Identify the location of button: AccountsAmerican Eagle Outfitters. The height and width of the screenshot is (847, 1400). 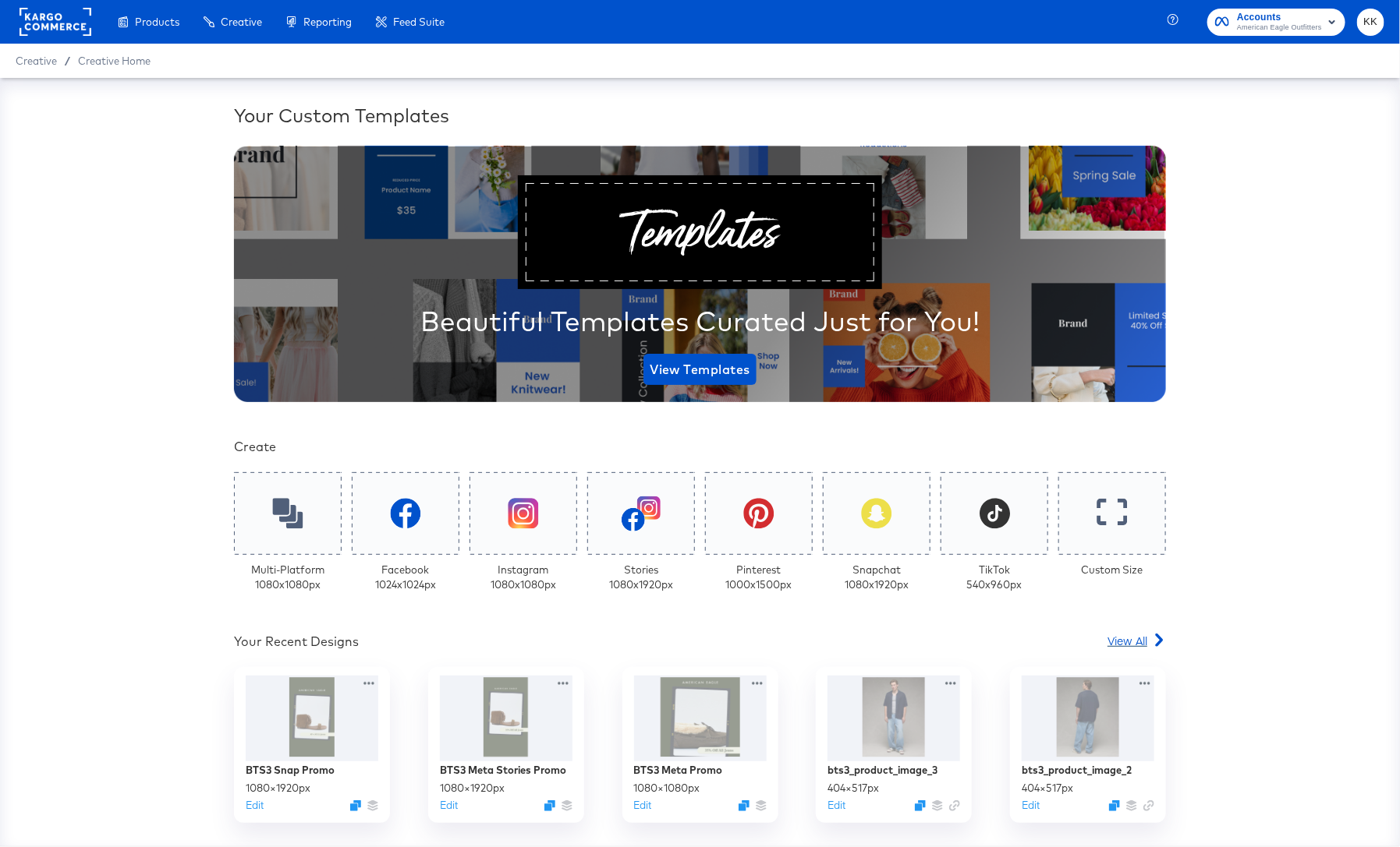
(1276, 22).